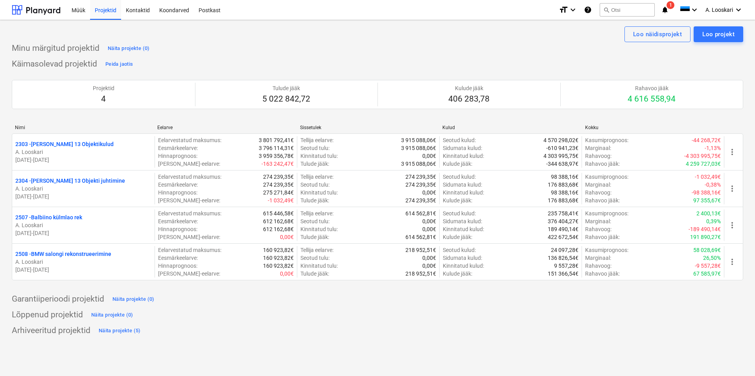  Describe the element at coordinates (658, 34) in the screenshot. I see `div: Loo näidisprojekt` at that location.